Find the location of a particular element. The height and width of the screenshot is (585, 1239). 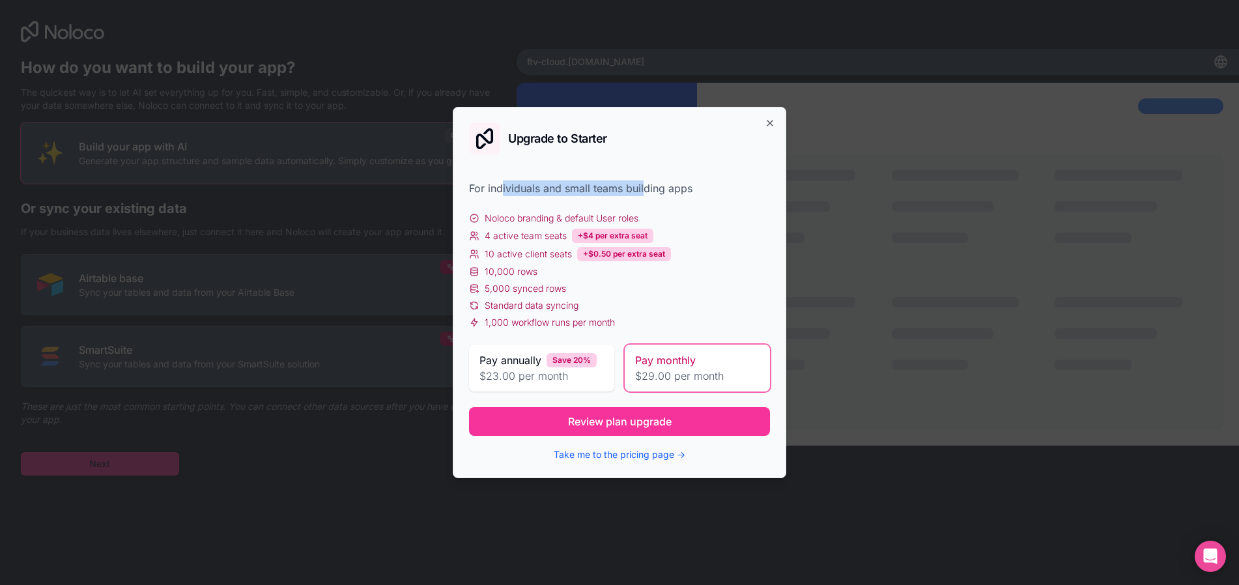

div: Save 20% is located at coordinates (571, 360).